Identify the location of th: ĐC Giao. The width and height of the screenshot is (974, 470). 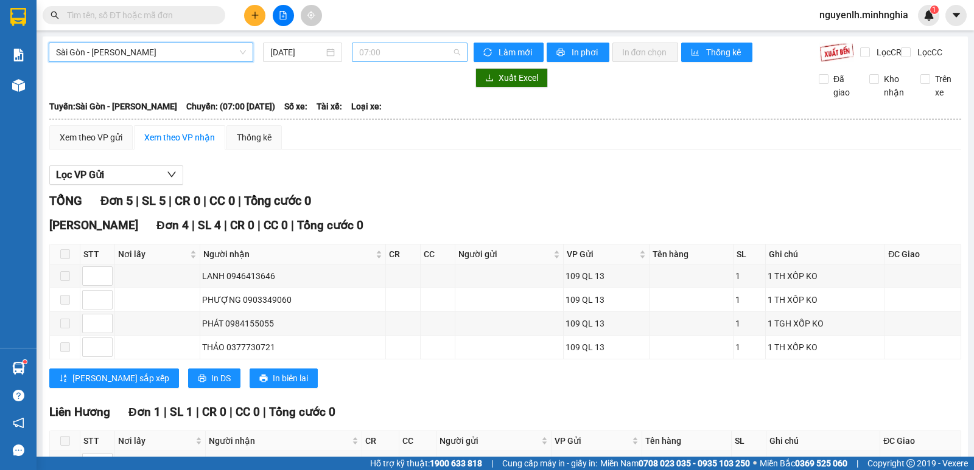
(920, 441).